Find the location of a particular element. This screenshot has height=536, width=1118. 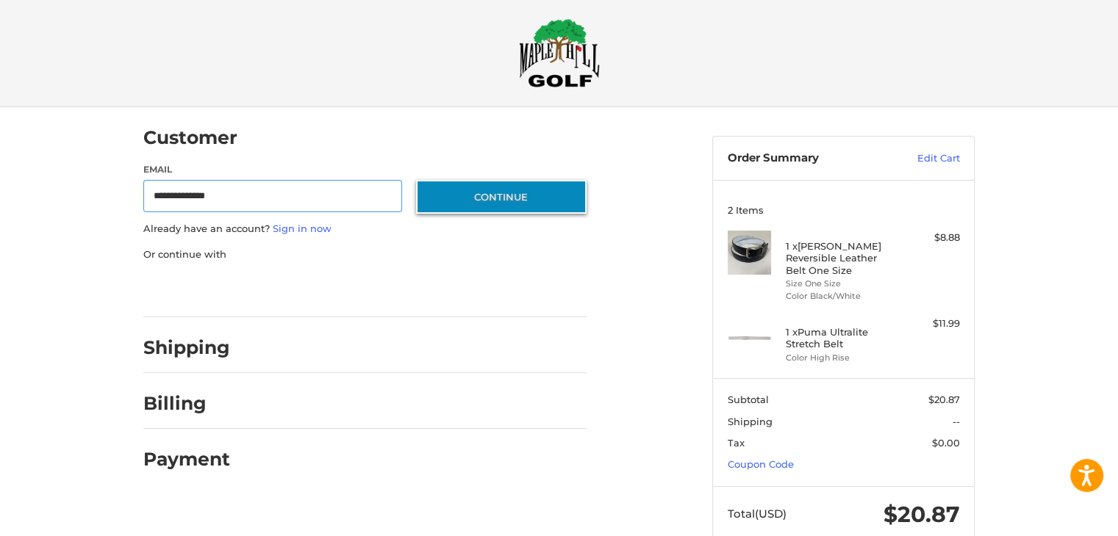

div: $11.99 is located at coordinates (930, 324).